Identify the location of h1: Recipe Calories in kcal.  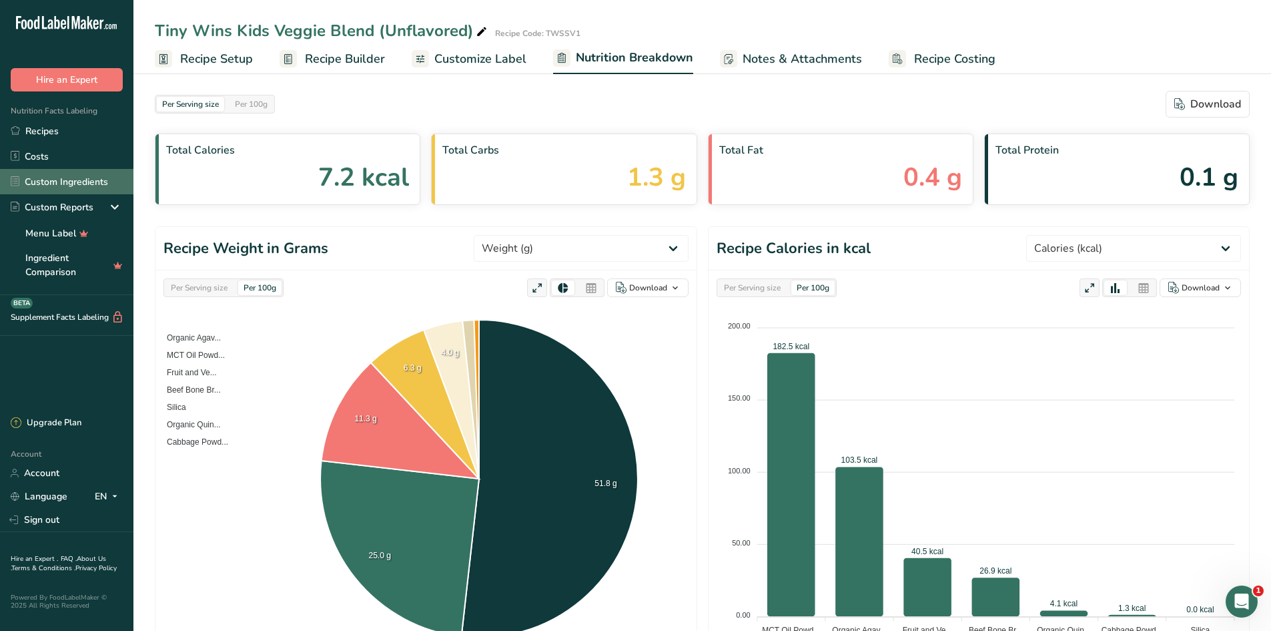
(793, 248).